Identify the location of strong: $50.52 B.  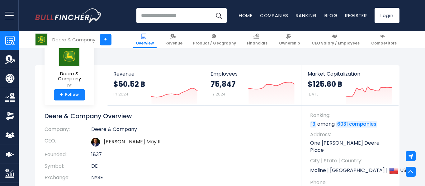
(129, 84).